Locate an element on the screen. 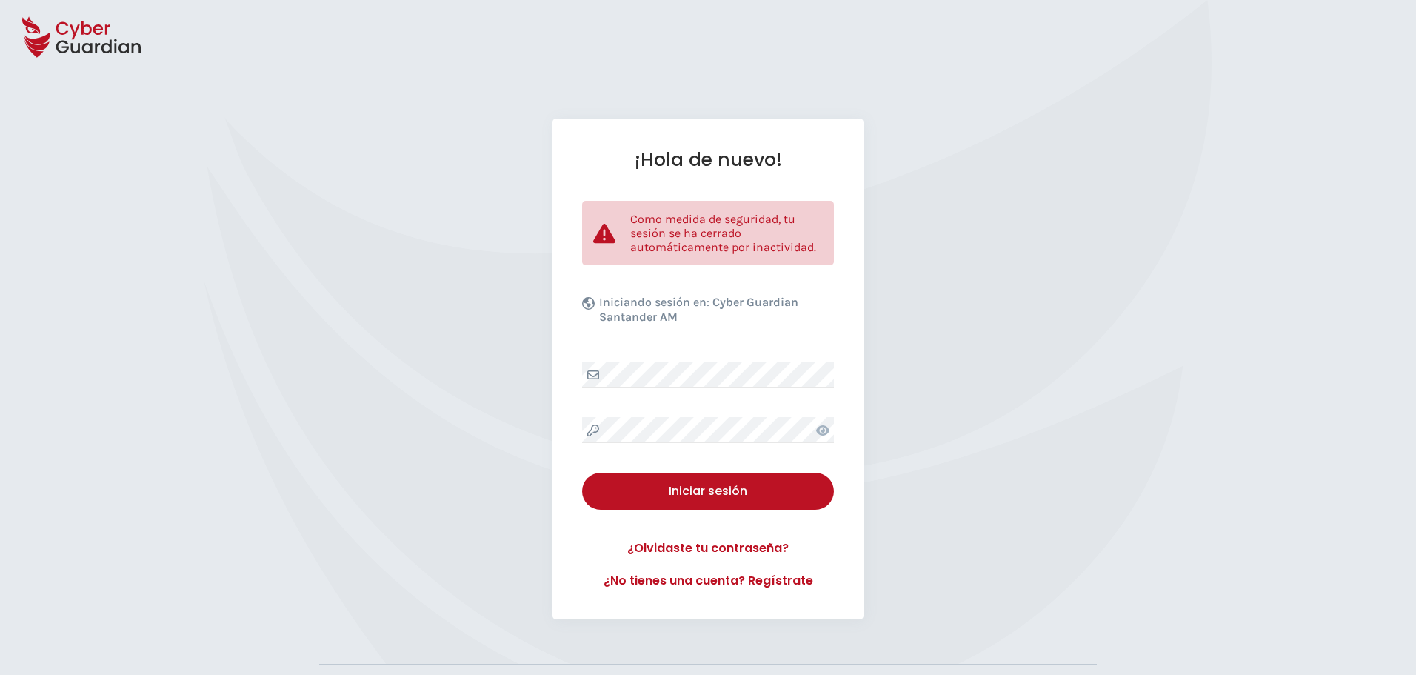  b: Cyber Guardian Santander AM is located at coordinates (698, 309).